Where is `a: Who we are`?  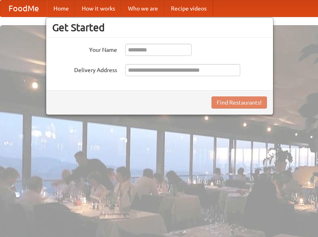
a: Who we are is located at coordinates (143, 9).